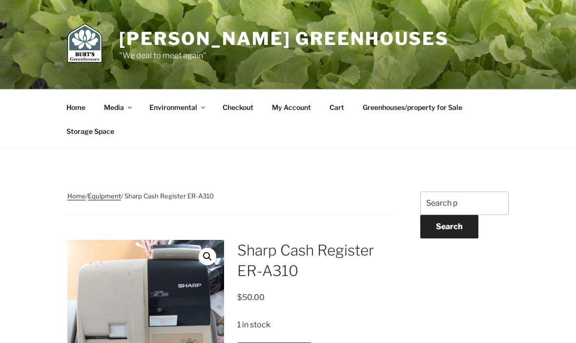 The width and height of the screenshot is (576, 343). What do you see at coordinates (207, 256) in the screenshot?
I see `a: View full-screen image gallery` at bounding box center [207, 256].